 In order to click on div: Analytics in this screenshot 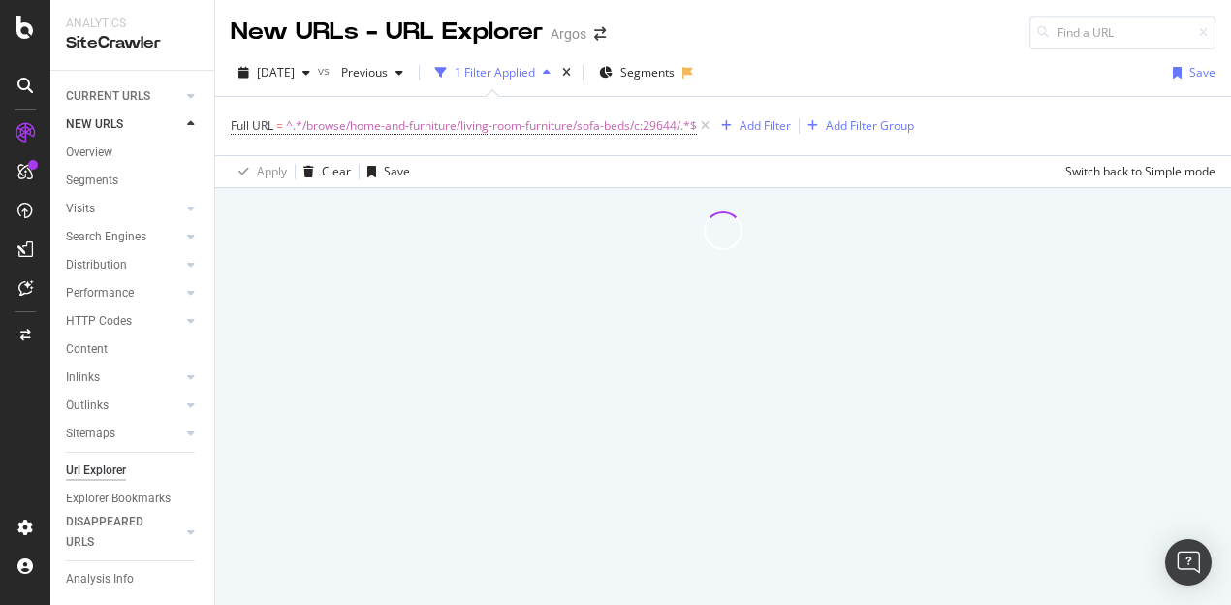, I will do `click(132, 23)`.